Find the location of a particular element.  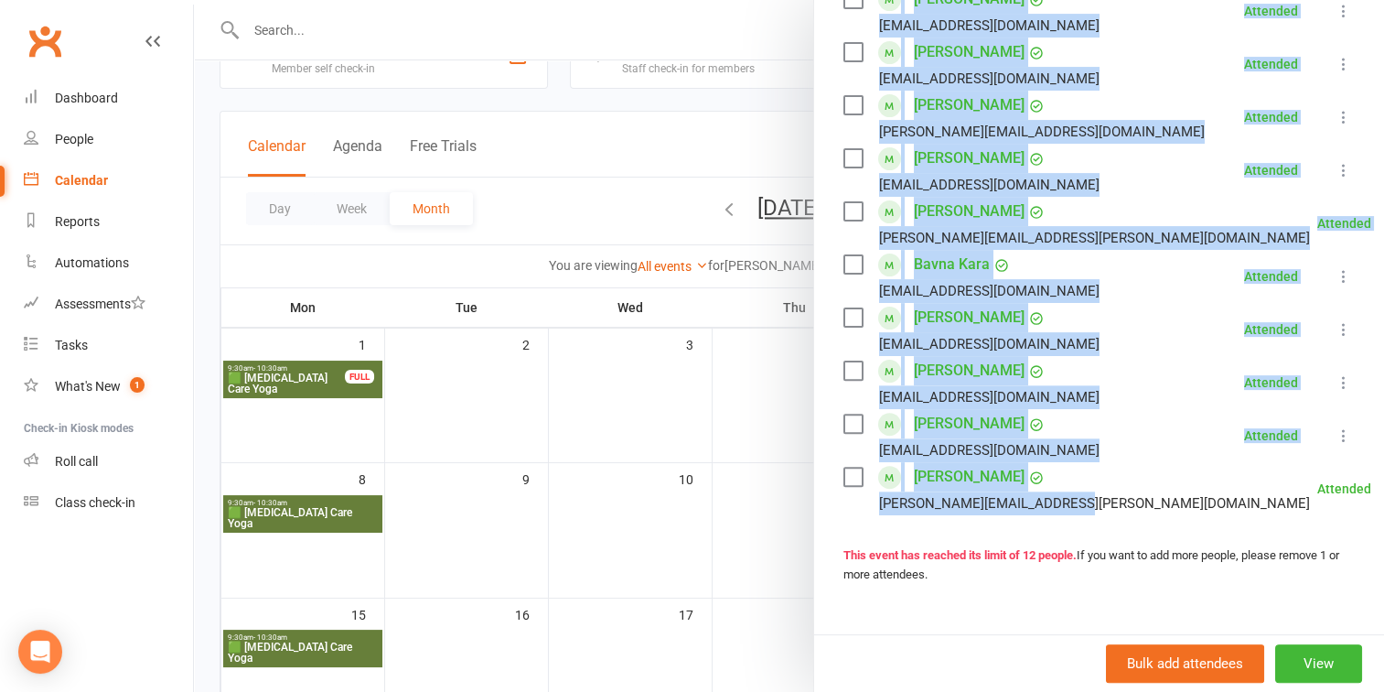

div: Assessments is located at coordinates (100, 304).